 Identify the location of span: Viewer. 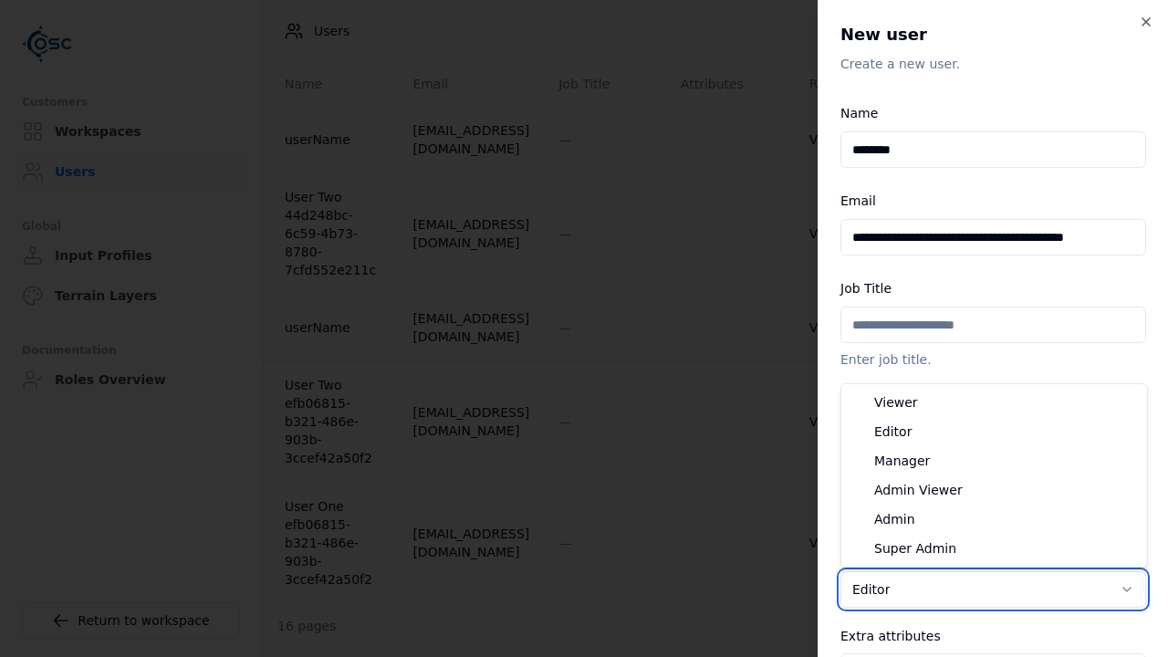
(896, 402).